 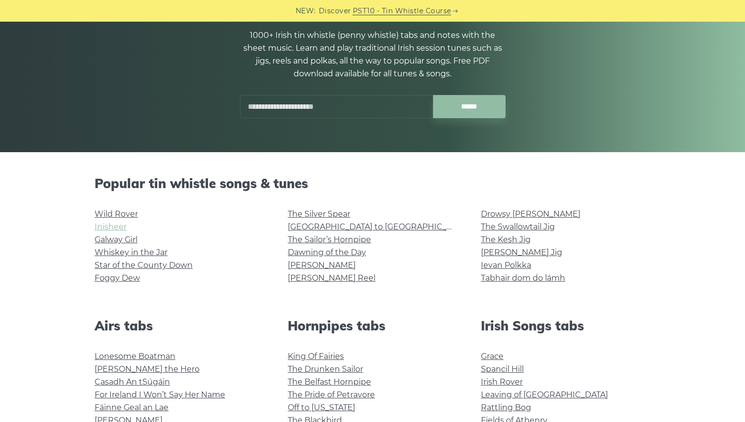 I want to click on a: Ievan Polkka, so click(x=506, y=265).